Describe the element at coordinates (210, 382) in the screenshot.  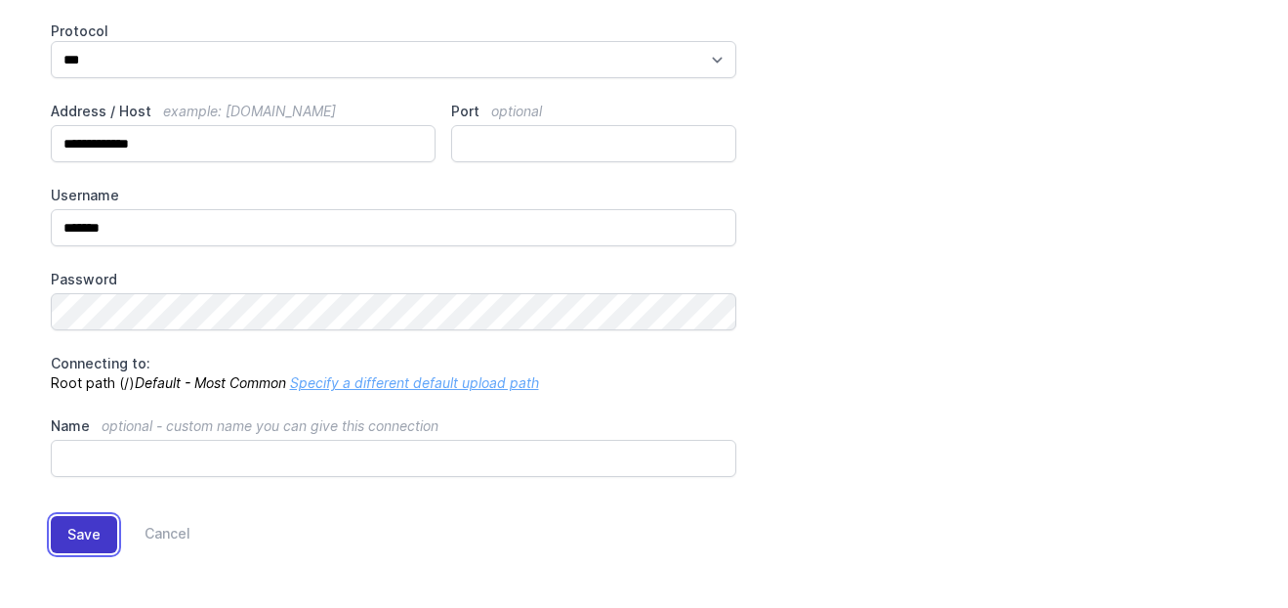
I see `i: Default - Most Common` at that location.